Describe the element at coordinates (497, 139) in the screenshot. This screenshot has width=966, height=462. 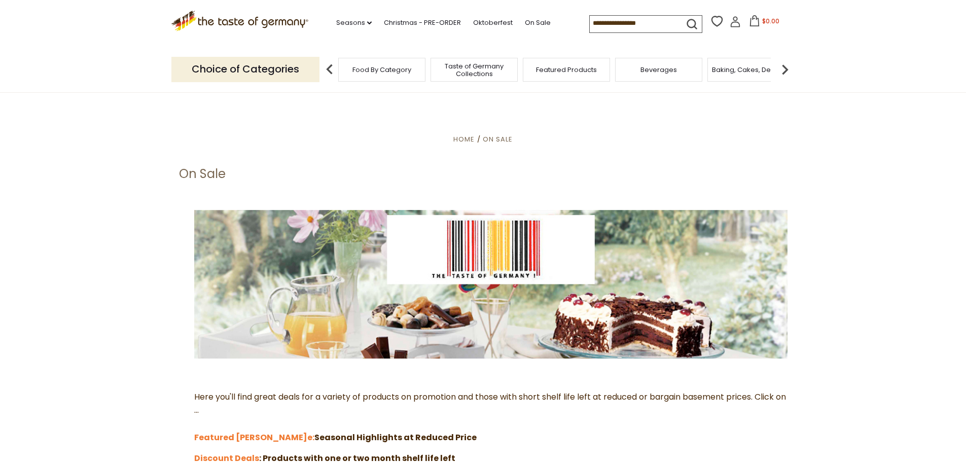
I see `span: On Sale` at that location.